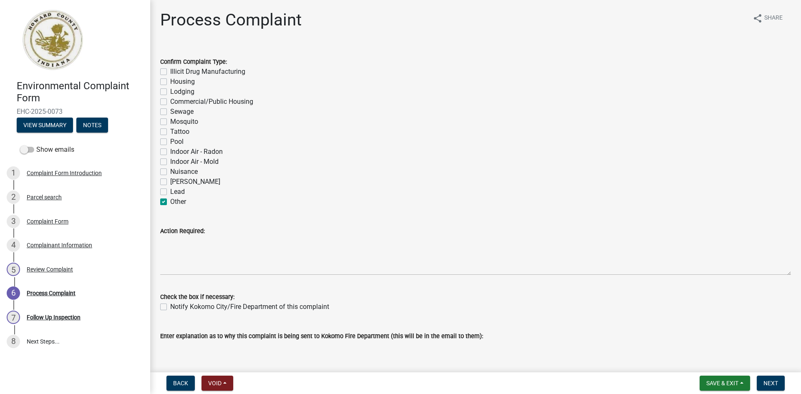  I want to click on label: Nuisance, so click(184, 172).